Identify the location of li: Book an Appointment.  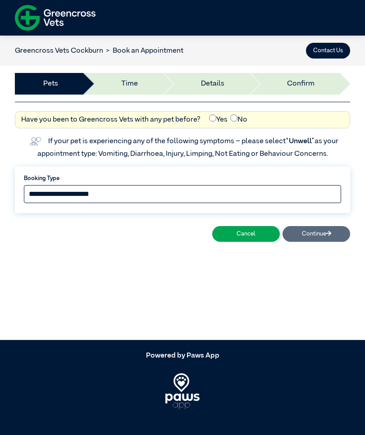
(143, 51).